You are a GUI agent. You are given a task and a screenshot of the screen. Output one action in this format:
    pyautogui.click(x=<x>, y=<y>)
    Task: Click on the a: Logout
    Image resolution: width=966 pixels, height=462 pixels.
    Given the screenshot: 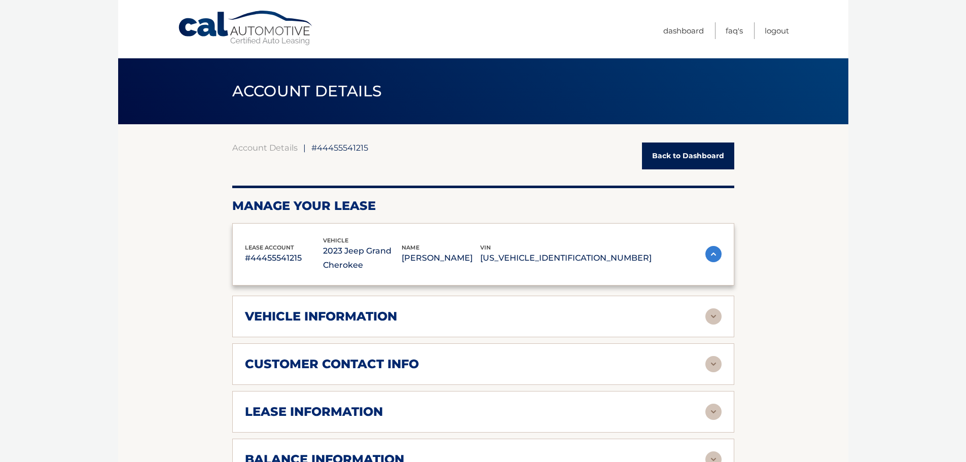 What is the action you would take?
    pyautogui.click(x=777, y=30)
    